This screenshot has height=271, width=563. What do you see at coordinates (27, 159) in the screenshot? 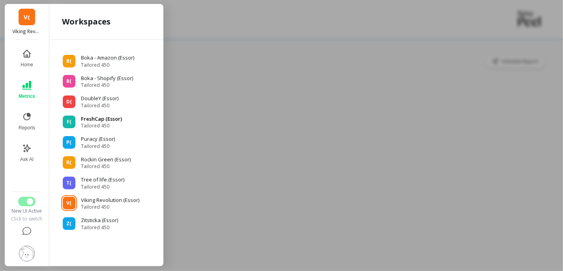
I see `span: Ask AI` at bounding box center [27, 159].